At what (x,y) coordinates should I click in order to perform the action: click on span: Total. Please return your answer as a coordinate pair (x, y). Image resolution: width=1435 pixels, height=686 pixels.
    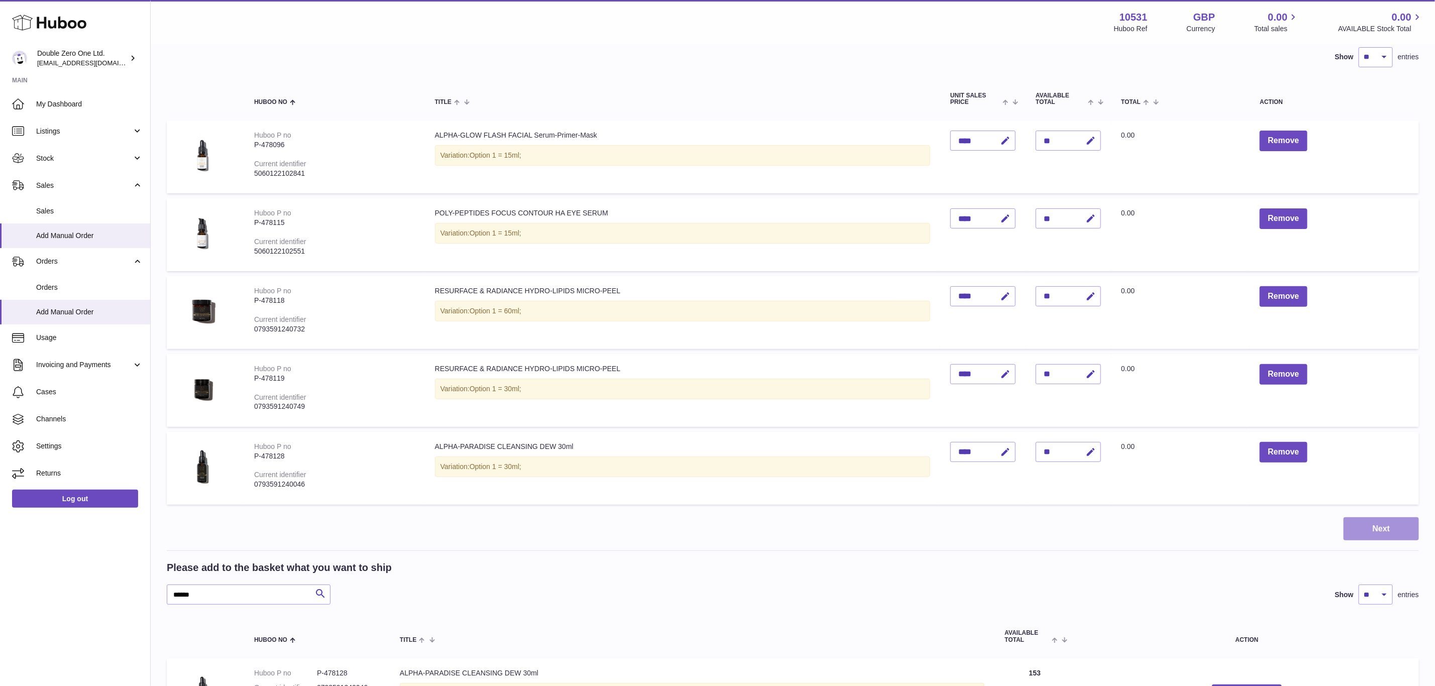
    Looking at the image, I should click on (1130, 102).